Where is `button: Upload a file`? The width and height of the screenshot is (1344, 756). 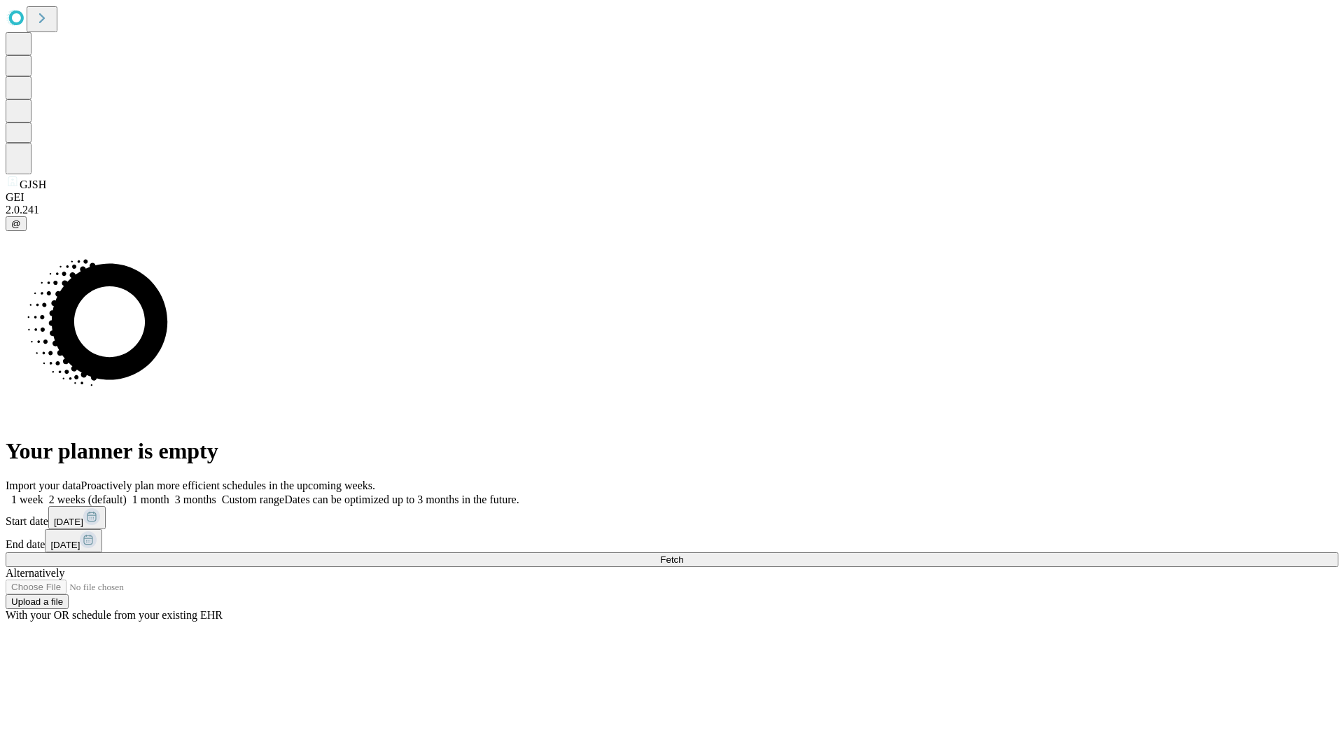
button: Upload a file is located at coordinates (37, 601).